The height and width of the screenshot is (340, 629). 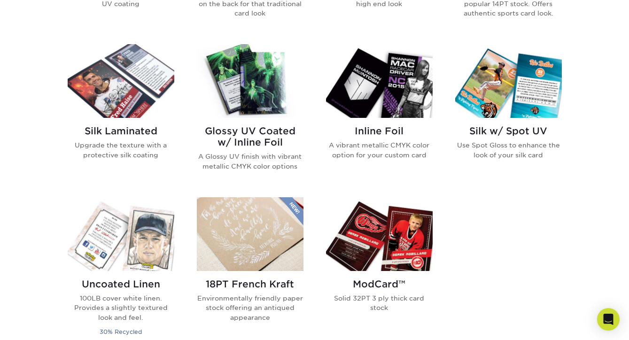 I want to click on a: Inline Foil Trading Cards Inline Foil A vibrant metallic CMYK color option for your custom card, so click(x=379, y=115).